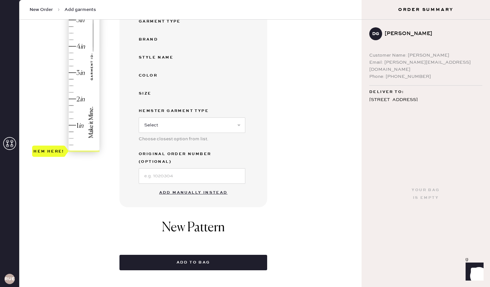 The width and height of the screenshot is (490, 287). I want to click on button: Add manually instead, so click(193, 192).